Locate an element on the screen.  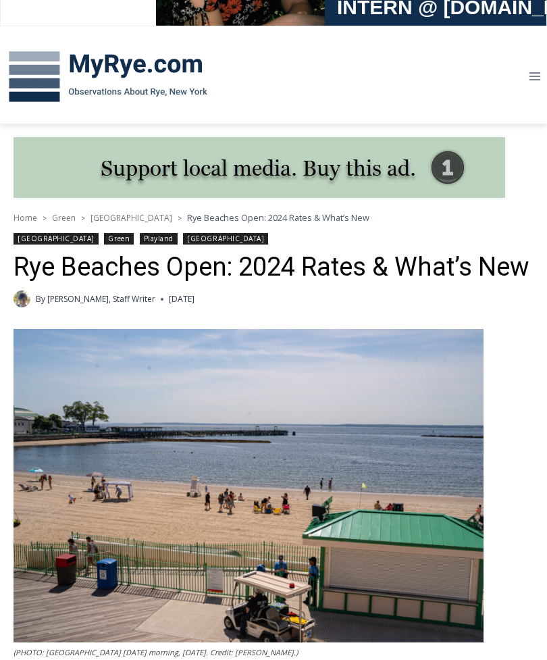
img: support local media, buy this ad is located at coordinates (259, 168).